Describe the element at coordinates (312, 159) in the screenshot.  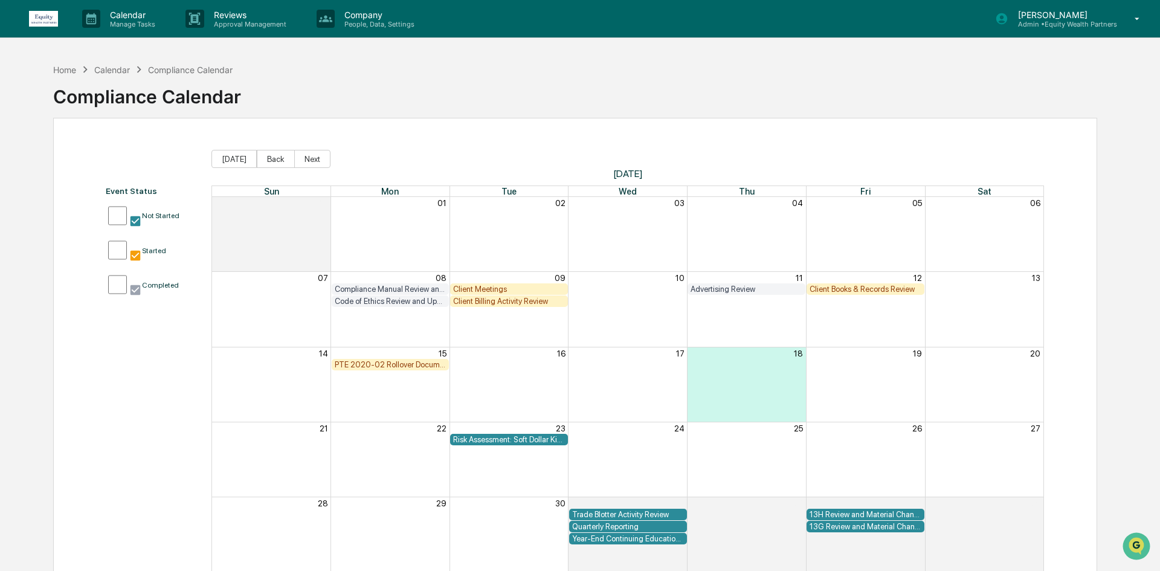
I see `button: Next` at that location.